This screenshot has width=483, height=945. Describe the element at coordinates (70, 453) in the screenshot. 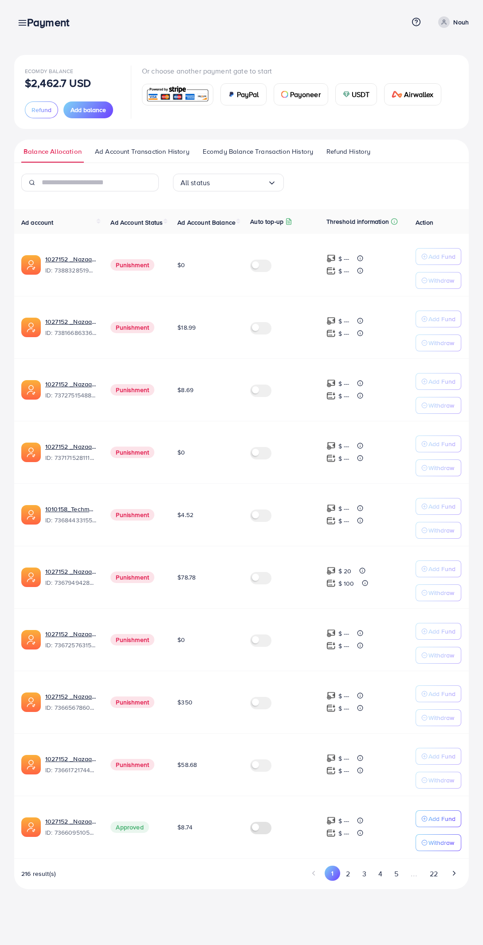

I see `div: <span class='underline'>1027152 _Nazaagency_04</span></br>7371715281112170513` at that location.